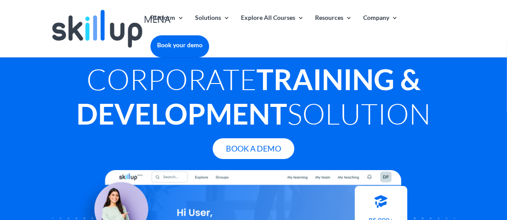 The height and width of the screenshot is (220, 507). Describe the element at coordinates (334, 25) in the screenshot. I see `a: Resources` at that location.